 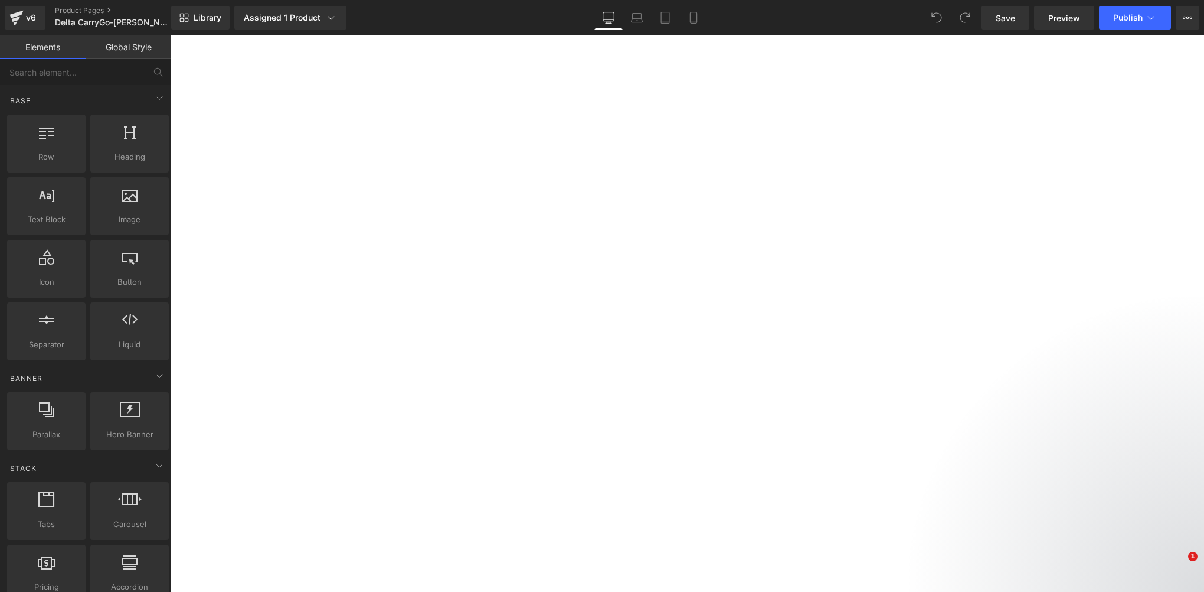 What do you see at coordinates (1064, 18) in the screenshot?
I see `span: Preview` at bounding box center [1064, 18].